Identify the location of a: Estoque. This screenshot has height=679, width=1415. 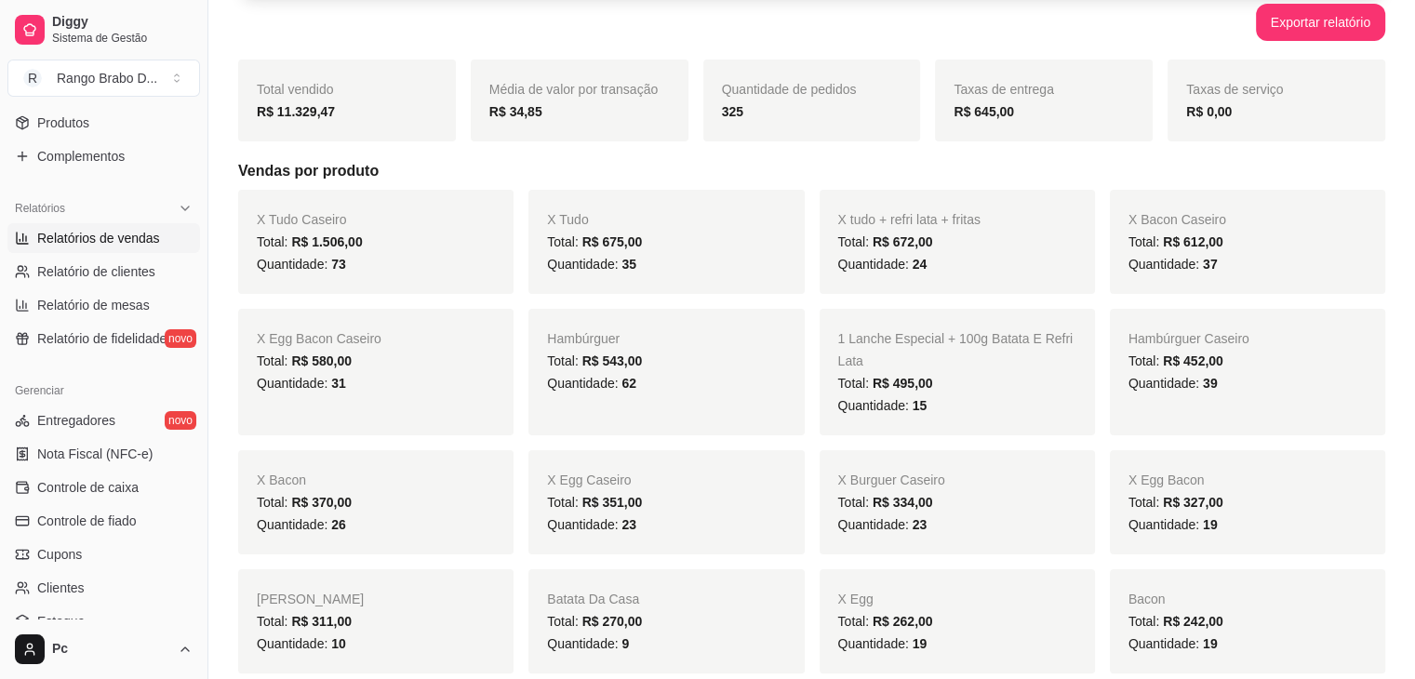
(103, 622).